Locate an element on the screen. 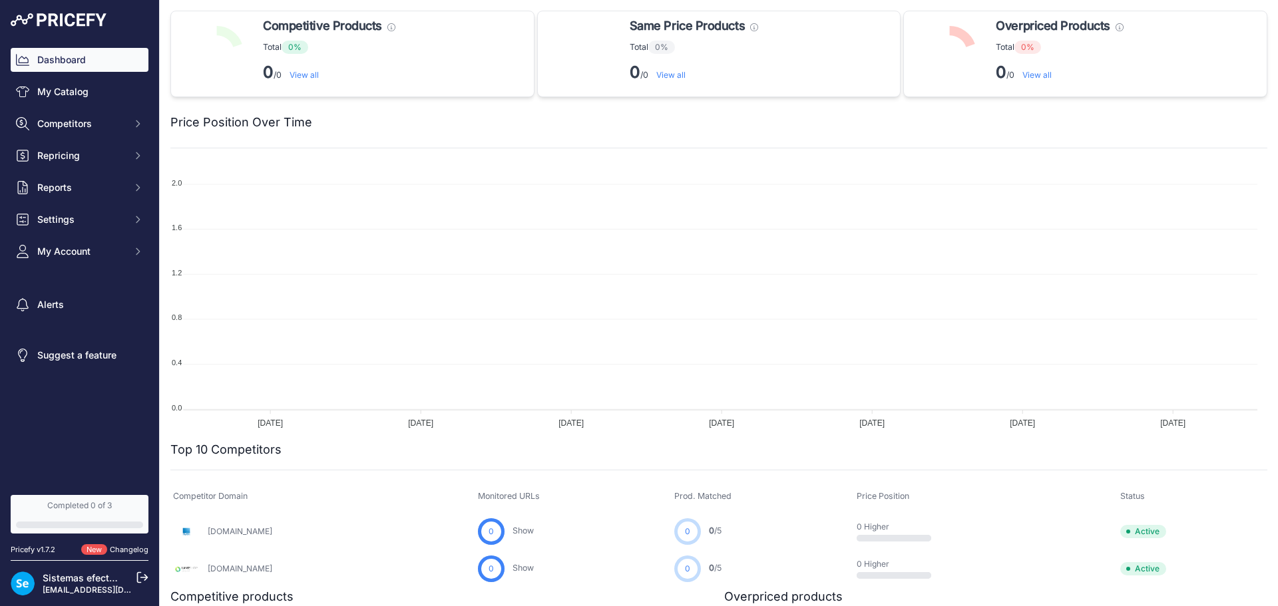 This screenshot has width=1278, height=606. span: Reports is located at coordinates (81, 188).